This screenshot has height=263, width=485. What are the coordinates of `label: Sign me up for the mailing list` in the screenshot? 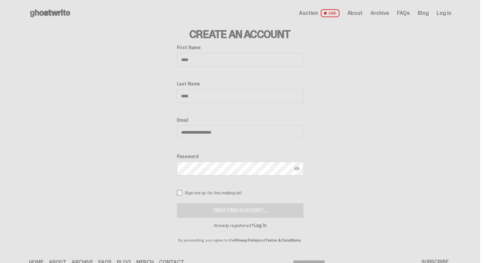 It's located at (240, 193).